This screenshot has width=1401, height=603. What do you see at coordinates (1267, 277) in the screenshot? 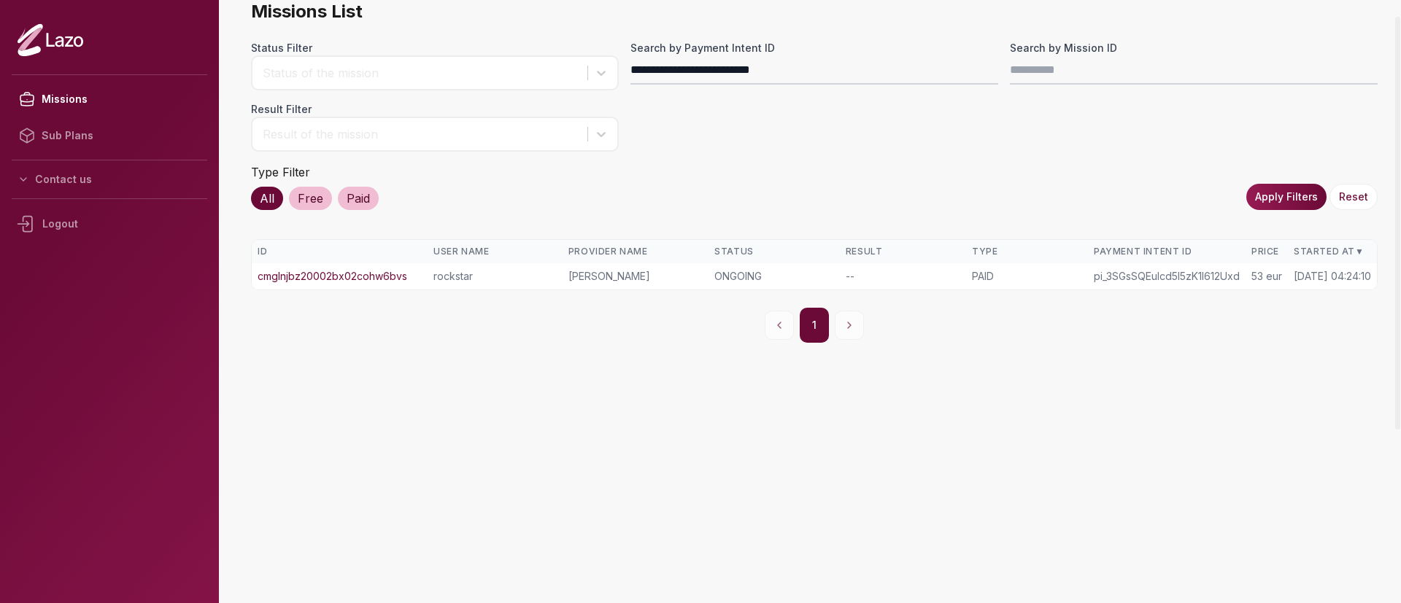
I see `div: 53 eur` at bounding box center [1267, 277].